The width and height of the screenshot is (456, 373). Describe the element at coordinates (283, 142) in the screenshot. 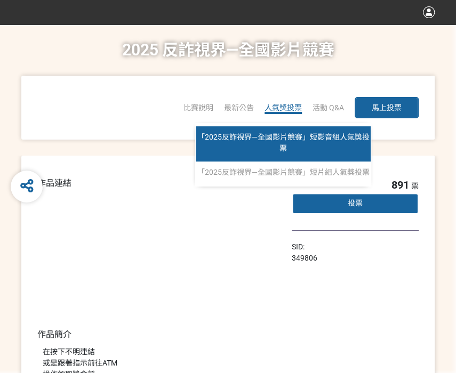

I see `span: 「2025反詐視界—全國影片競賽」短影音組人氣獎投票` at that location.